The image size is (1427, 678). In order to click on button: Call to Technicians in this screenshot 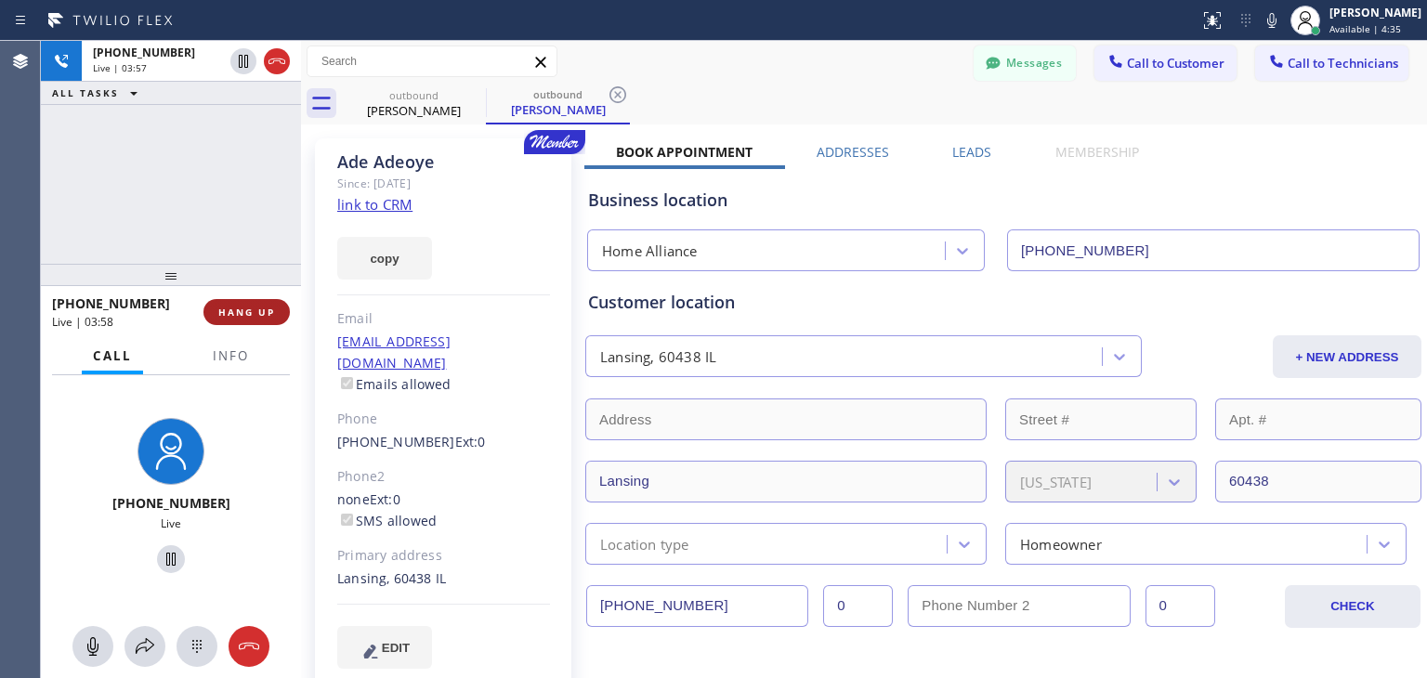, I will do `click(1331, 63)`.